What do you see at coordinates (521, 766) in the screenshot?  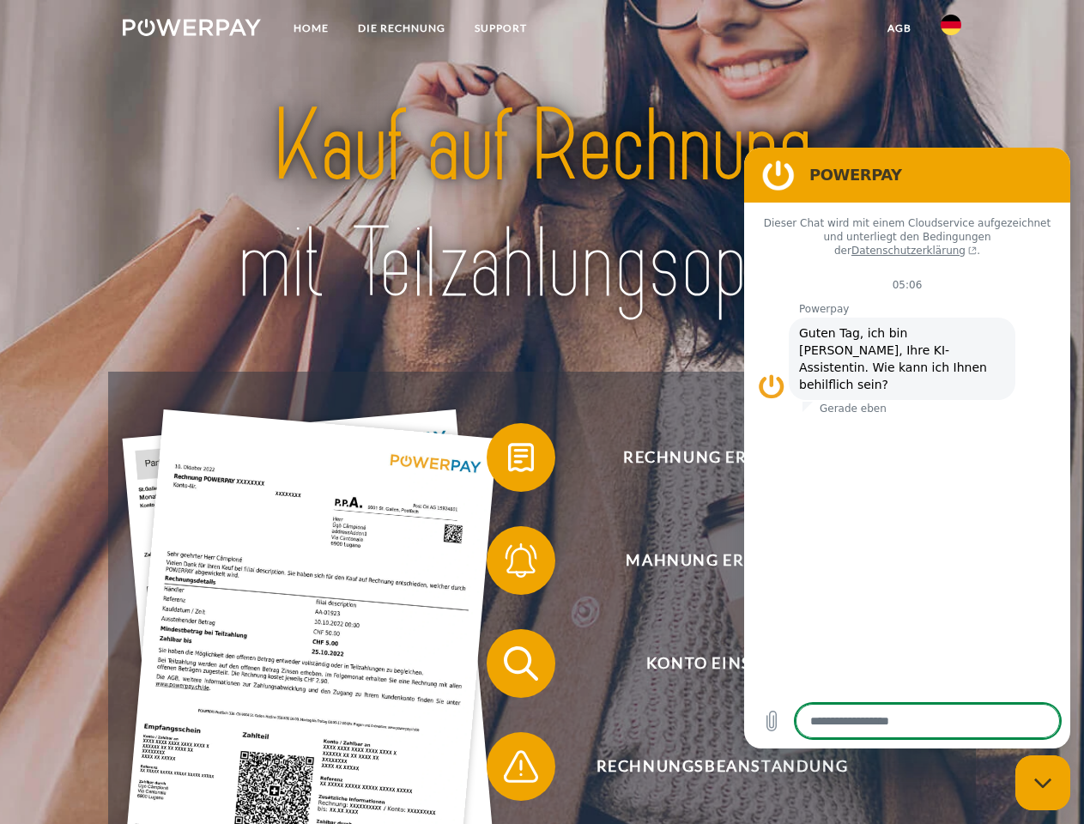 I see `img: qb_warning.svg` at bounding box center [521, 766].